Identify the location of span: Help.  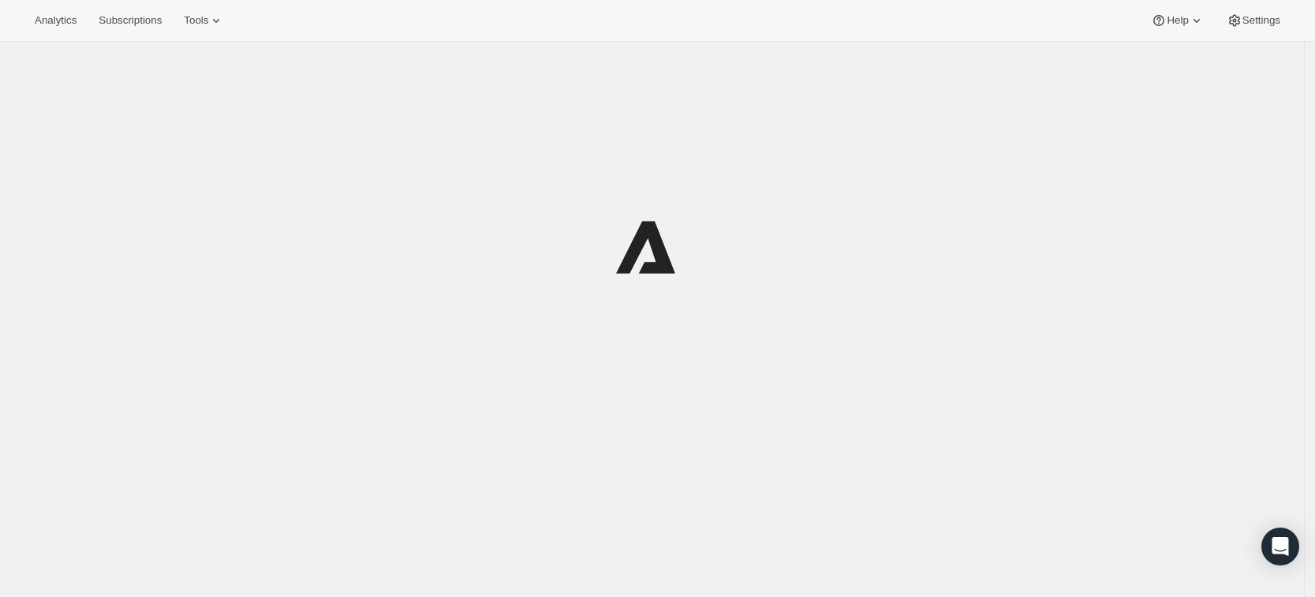
(1177, 21).